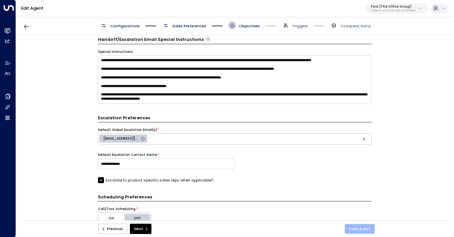 The image size is (454, 237). What do you see at coordinates (189, 26) in the screenshot?
I see `span: Sales Preferences` at bounding box center [189, 26].